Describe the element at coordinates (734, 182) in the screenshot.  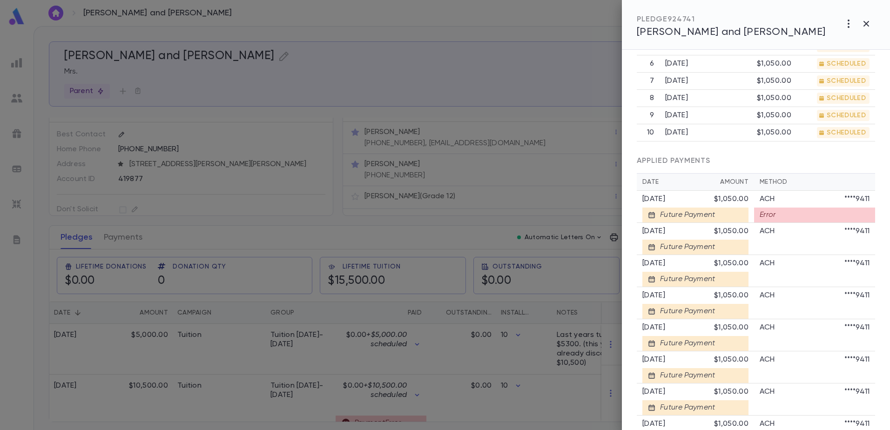
I see `div: Amount` at that location.